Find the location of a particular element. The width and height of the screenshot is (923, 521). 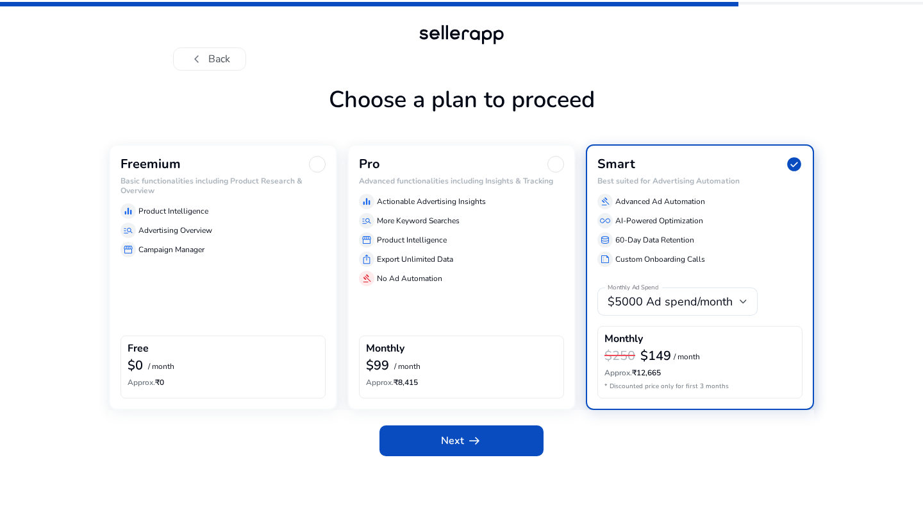

mat-label: Monthly Ad Spend is located at coordinates (633, 288).